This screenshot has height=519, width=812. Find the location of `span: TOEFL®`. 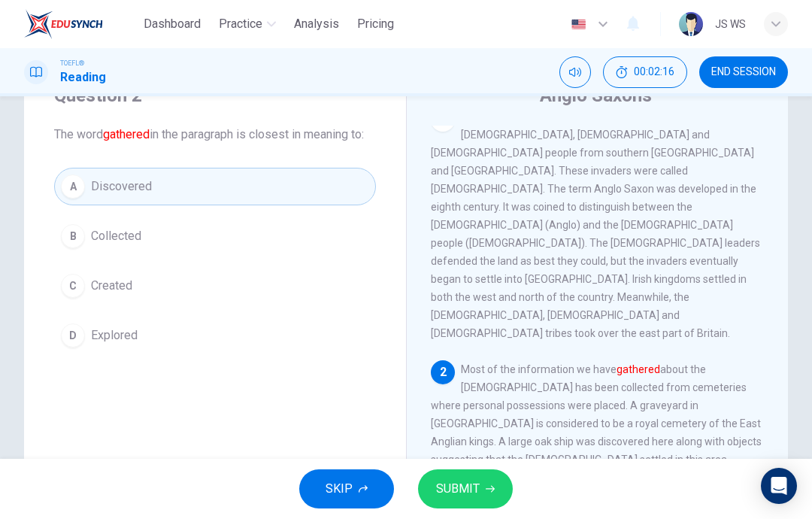

span: TOEFL® is located at coordinates (72, 63).